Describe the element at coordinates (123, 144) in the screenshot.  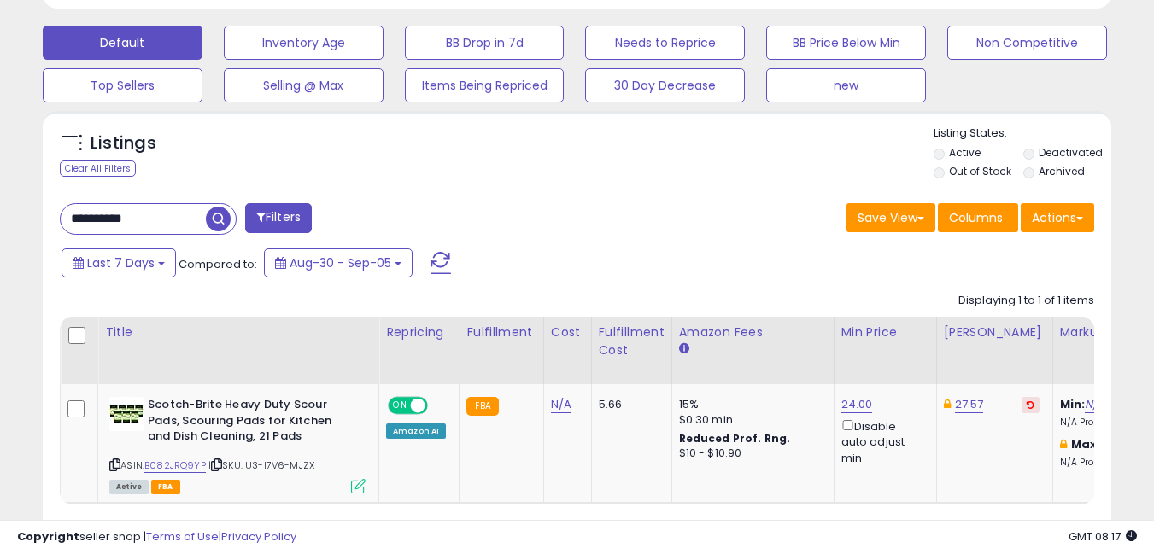
I see `h5: Listings` at that location.